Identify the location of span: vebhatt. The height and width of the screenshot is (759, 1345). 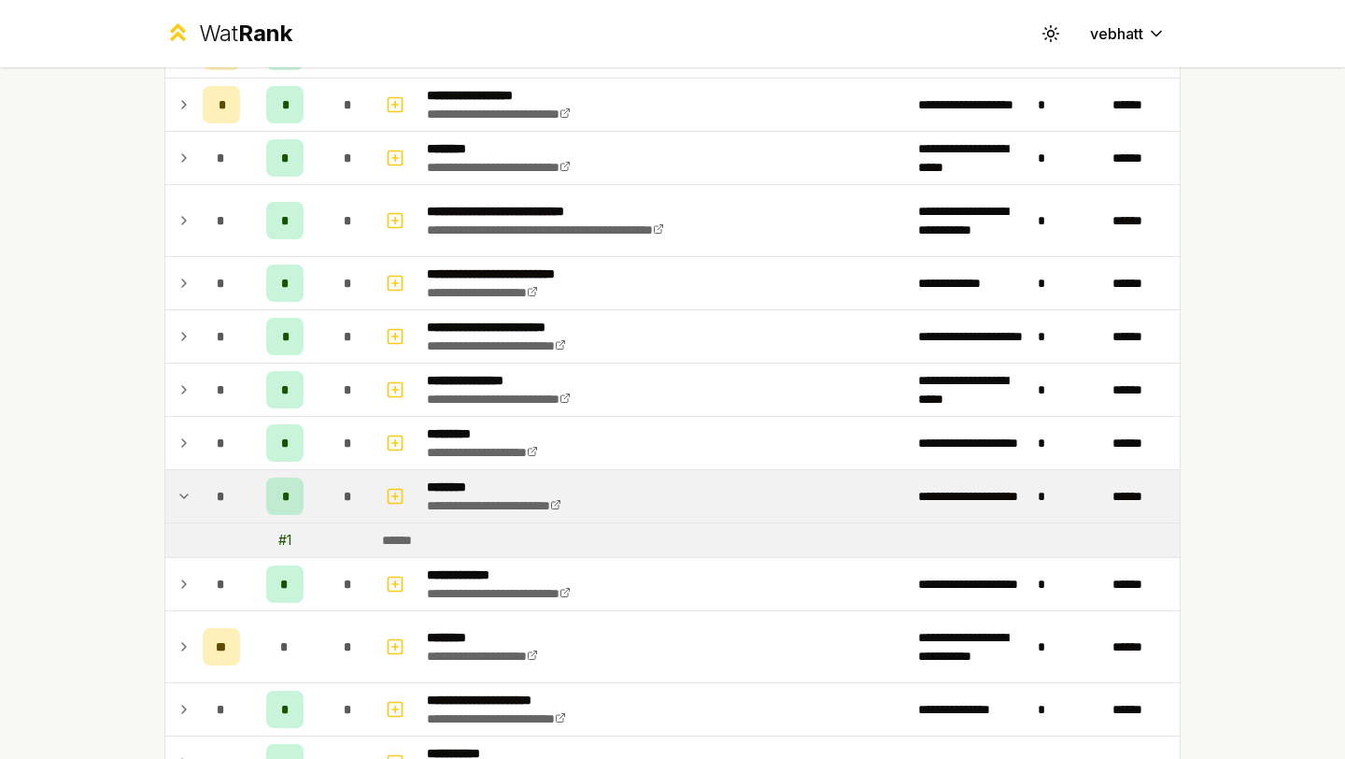
(1116, 34).